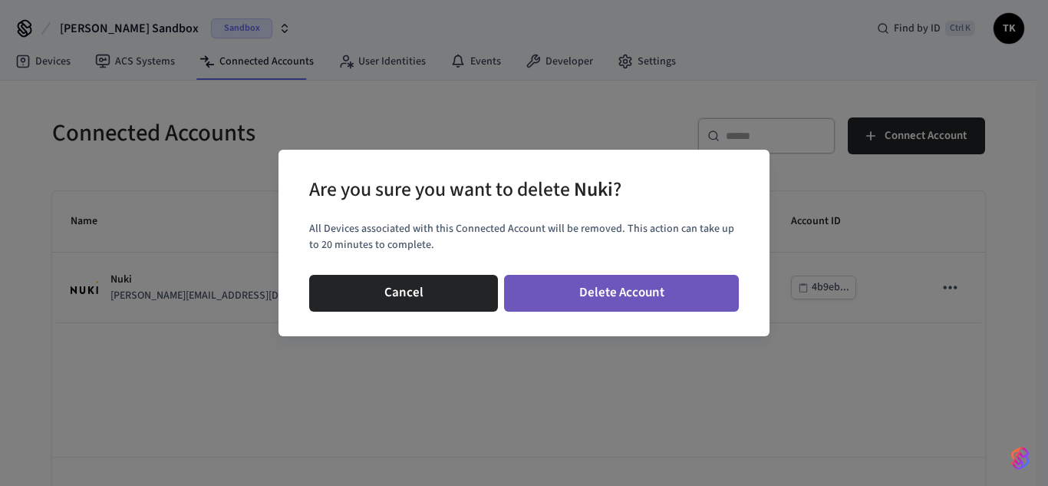 The width and height of the screenshot is (1048, 486). Describe the element at coordinates (524, 237) in the screenshot. I see `p: All Devices associated with this Connected Account will be removed. This action can take up to 20...` at that location.